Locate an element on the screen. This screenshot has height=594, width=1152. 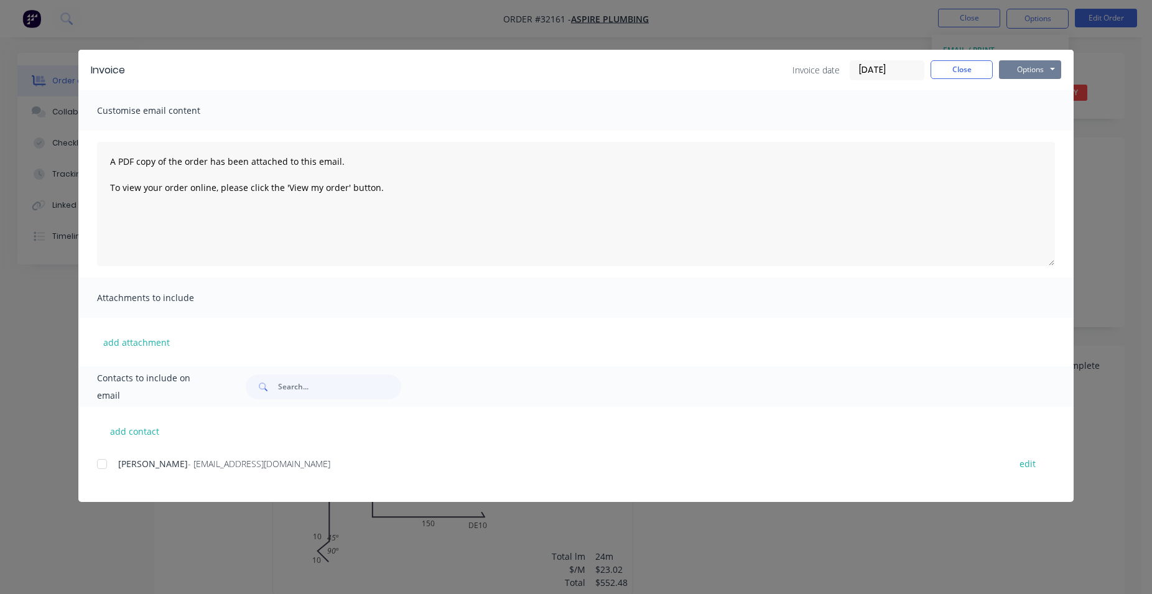
button: edit is located at coordinates (1028, 463).